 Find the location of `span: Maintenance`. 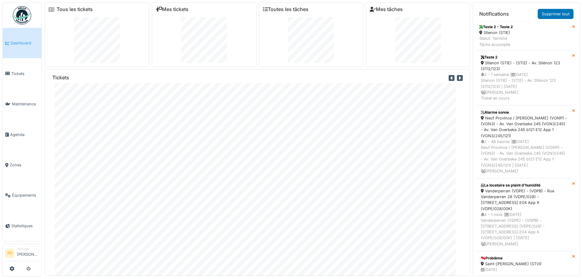

span: Maintenance is located at coordinates (25, 104).